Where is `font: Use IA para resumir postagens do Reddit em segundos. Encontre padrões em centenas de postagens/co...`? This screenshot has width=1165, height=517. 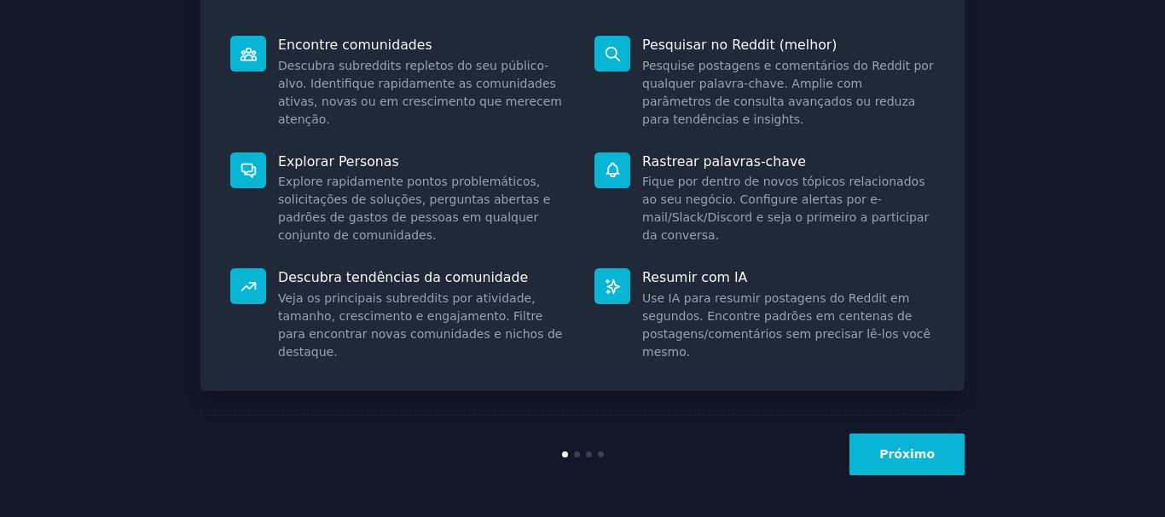
font: Use IA para resumir postagens do Reddit em segundos. Encontre padrões em centenas de postagens/co... is located at coordinates (786, 325).